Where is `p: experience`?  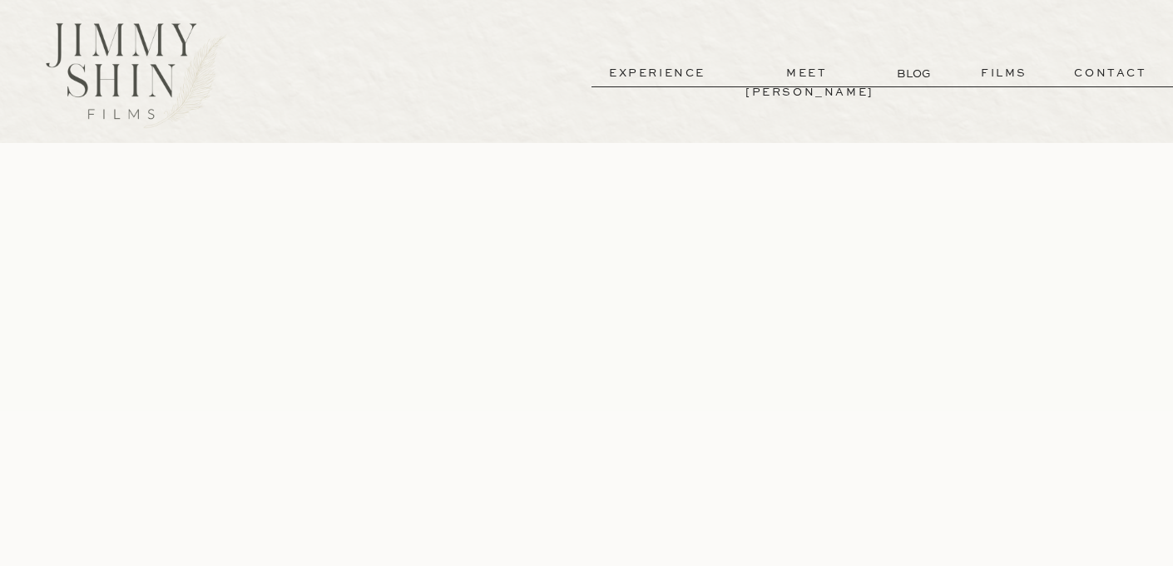 p: experience is located at coordinates (657, 73).